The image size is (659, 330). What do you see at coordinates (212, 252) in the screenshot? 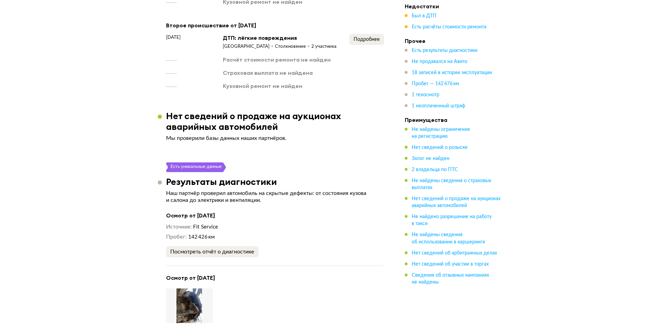
I see `button: Посмотреть отчёт о диагностике` at bounding box center [212, 252].